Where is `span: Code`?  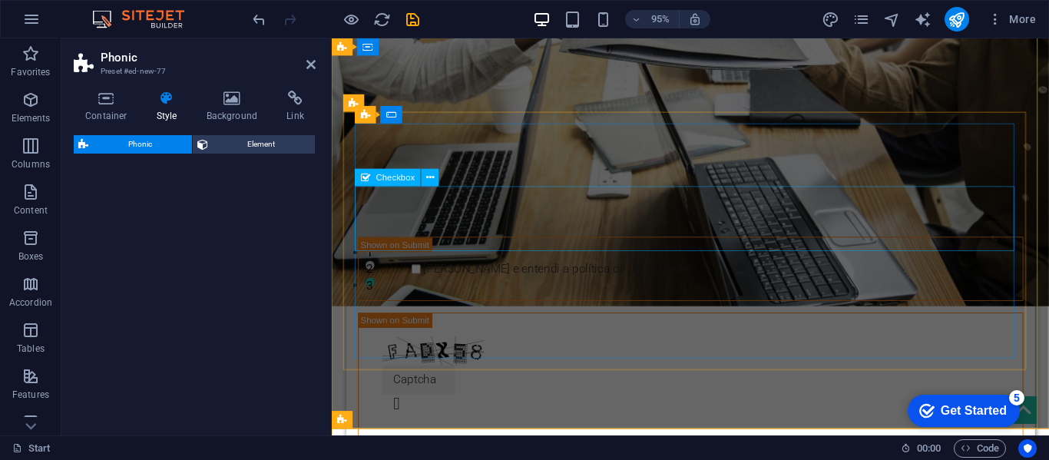
span: Code is located at coordinates (980, 448).